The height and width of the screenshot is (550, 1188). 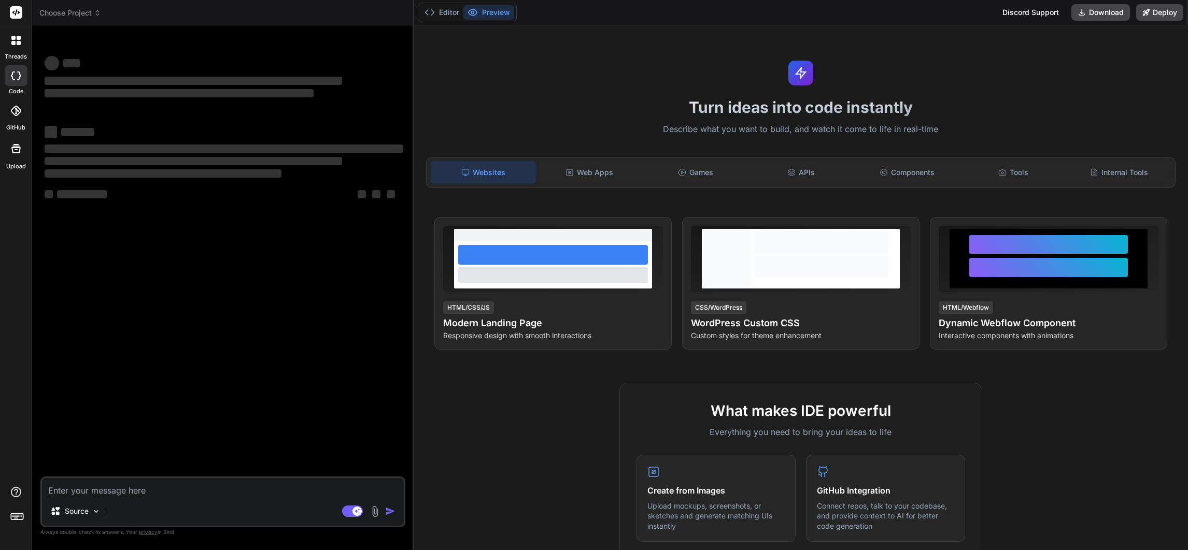 What do you see at coordinates (800, 130) in the screenshot?
I see `p: Describe what you want to build, and watch it come to life in real-time` at bounding box center [800, 130].